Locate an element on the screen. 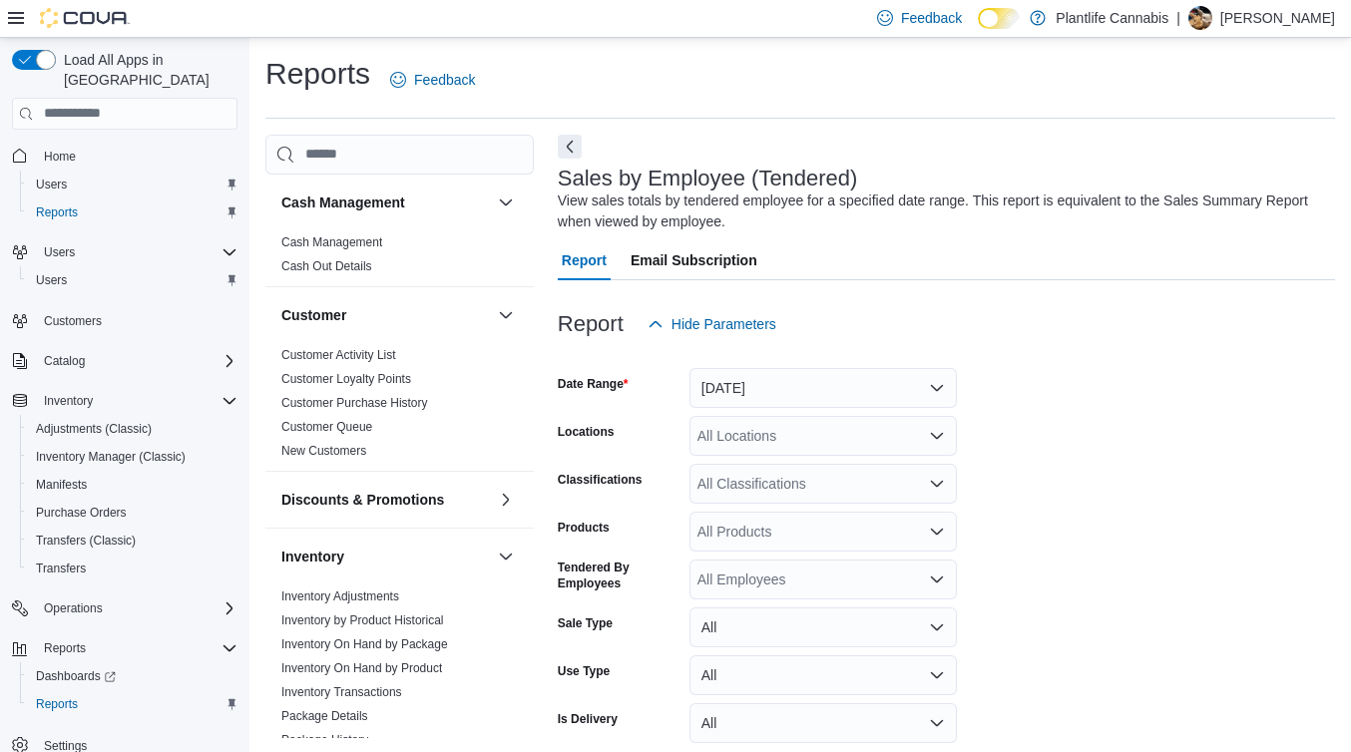 Image resolution: width=1351 pixels, height=752 pixels. span: Adjustments (Classic) is located at coordinates (133, 429).